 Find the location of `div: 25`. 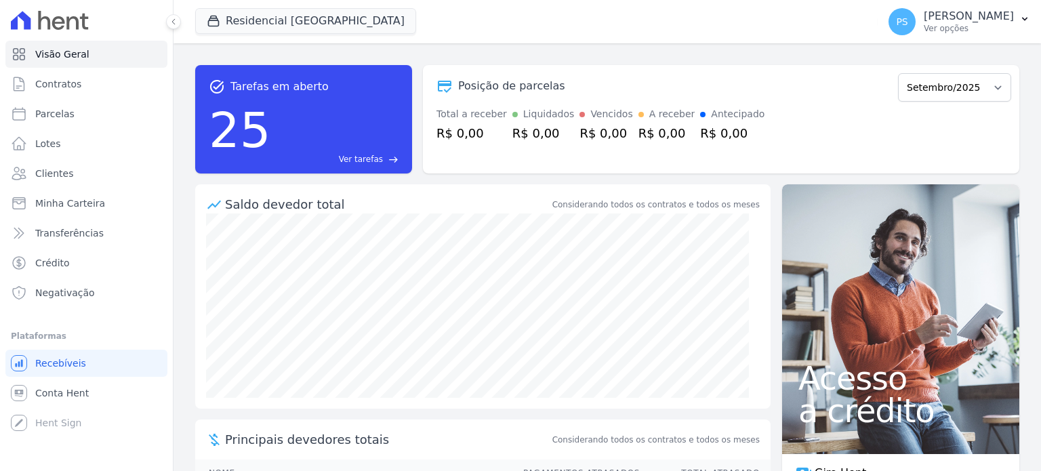

div: 25 is located at coordinates (240, 130).